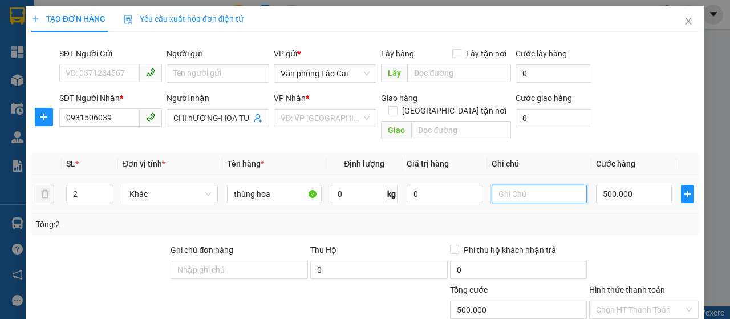 Image resolution: width=730 pixels, height=319 pixels. Describe the element at coordinates (202, 250) in the screenshot. I see `label: Ghi chú đơn hàng` at that location.